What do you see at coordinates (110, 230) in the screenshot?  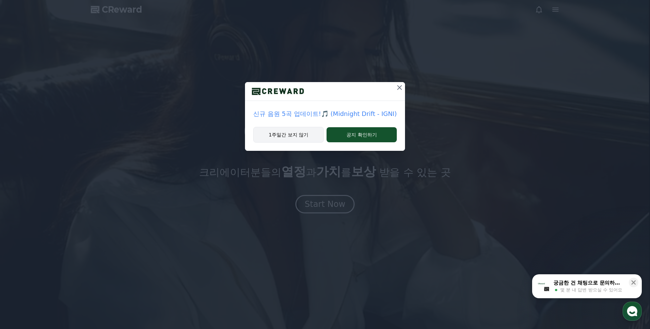 I see `span: 설정` at bounding box center [110, 230].